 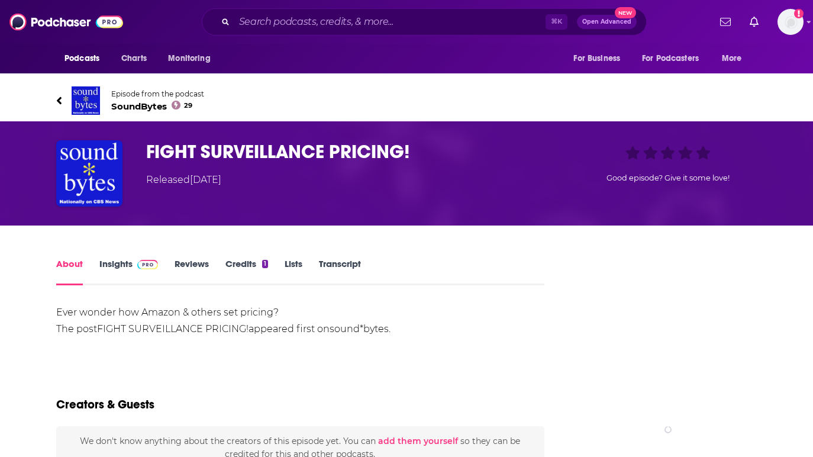 What do you see at coordinates (89, 173) in the screenshot?
I see `img: FIGHT SURVEILLANCE PRICING!` at bounding box center [89, 173].